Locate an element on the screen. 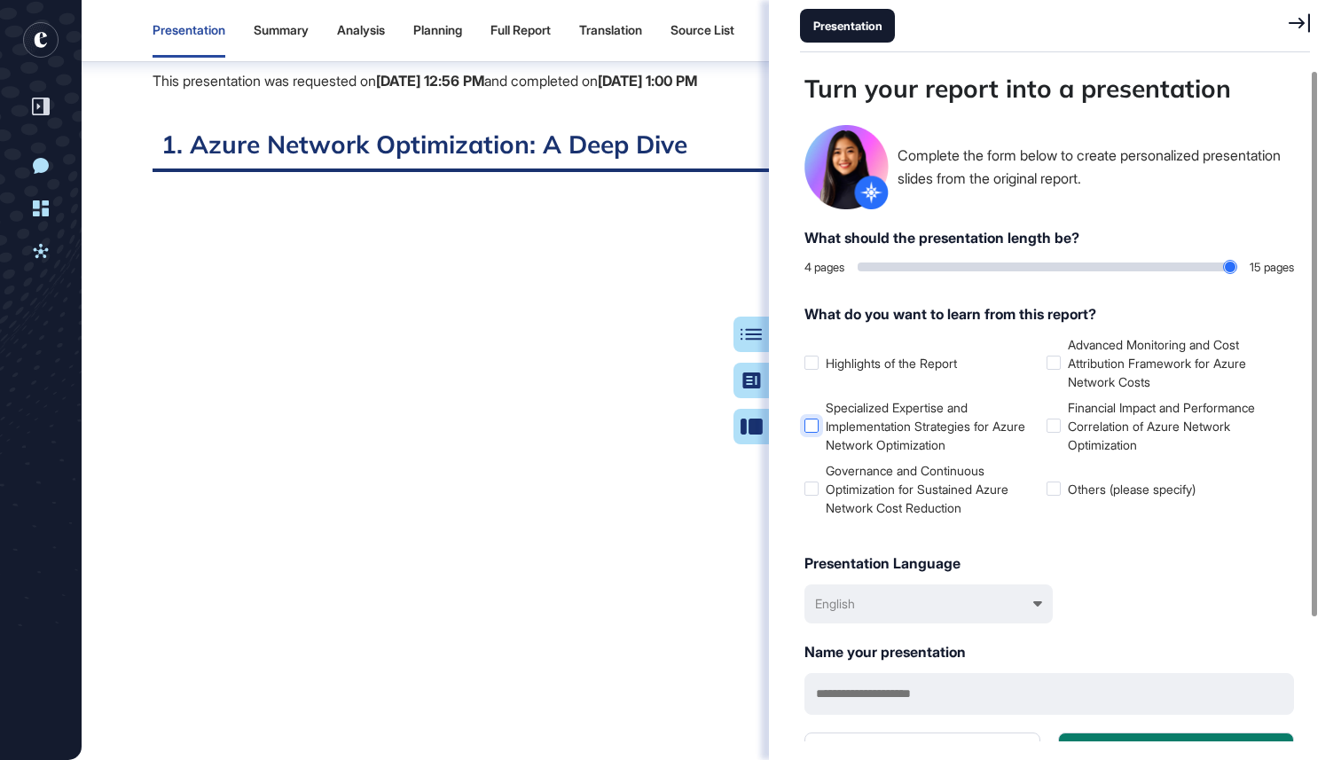  div: Planning is located at coordinates (437, 30).